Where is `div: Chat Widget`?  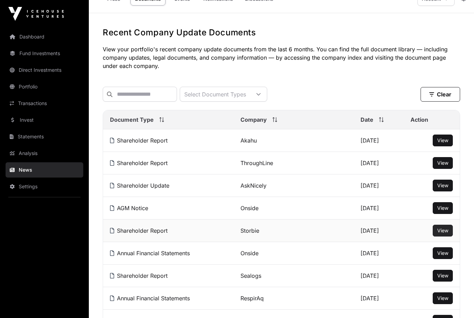
div: Chat Widget is located at coordinates (457, 302).